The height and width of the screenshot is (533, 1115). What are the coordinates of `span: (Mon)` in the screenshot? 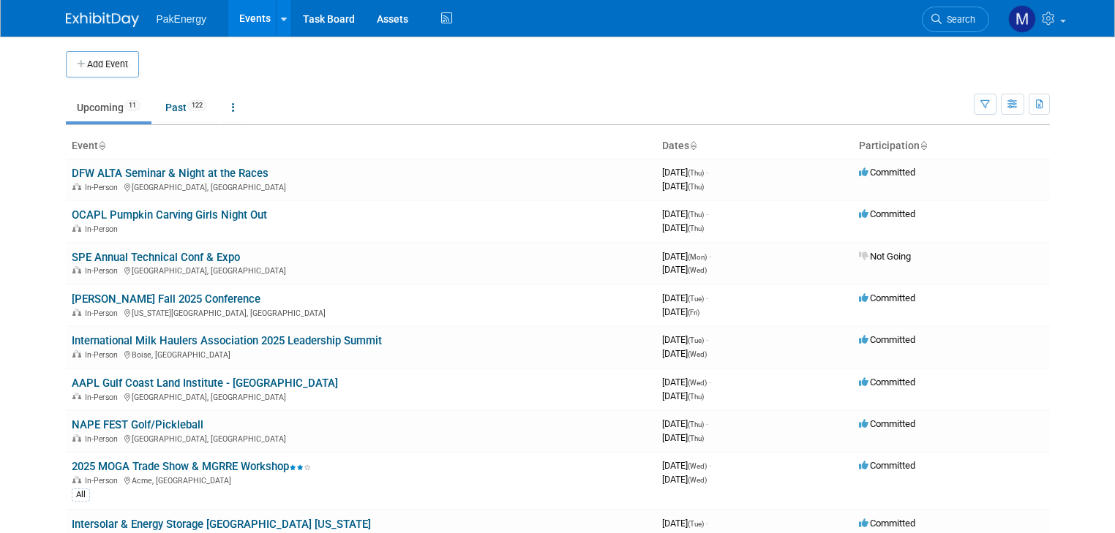 It's located at (697, 257).